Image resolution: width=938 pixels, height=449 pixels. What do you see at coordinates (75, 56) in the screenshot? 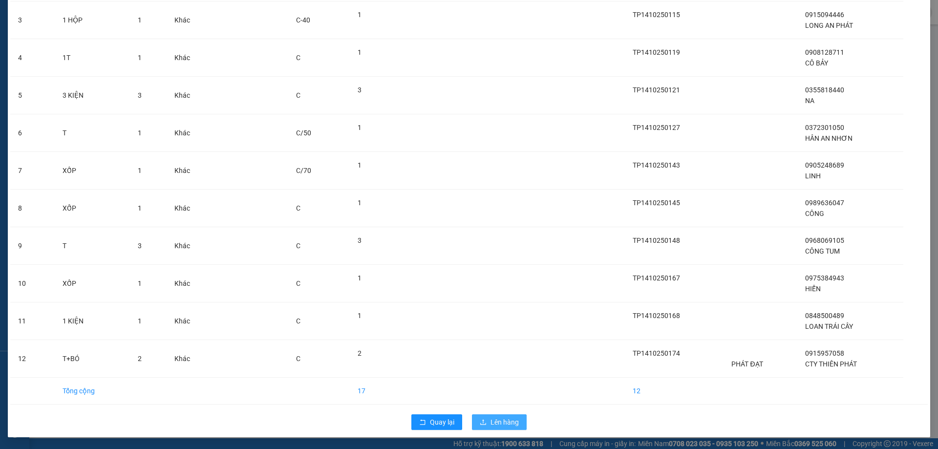
I see `div: Tên hàng: 1 HỘP ( : 1 )` at bounding box center [75, 56].